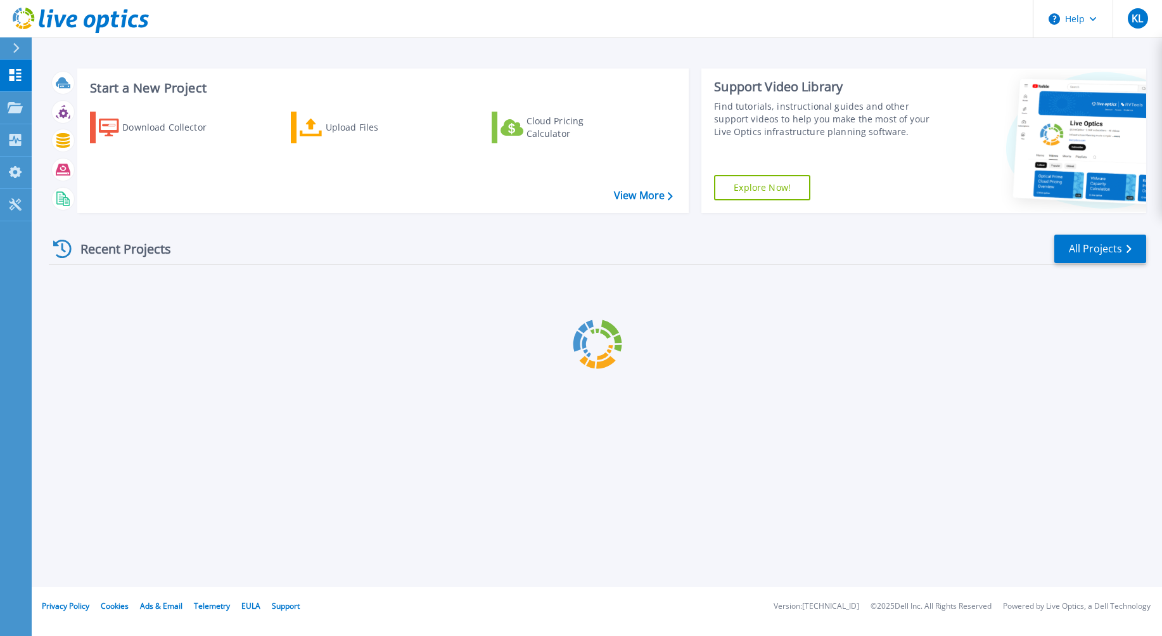 The height and width of the screenshot is (636, 1162). What do you see at coordinates (827, 87) in the screenshot?
I see `div: Support Video Library` at bounding box center [827, 87].